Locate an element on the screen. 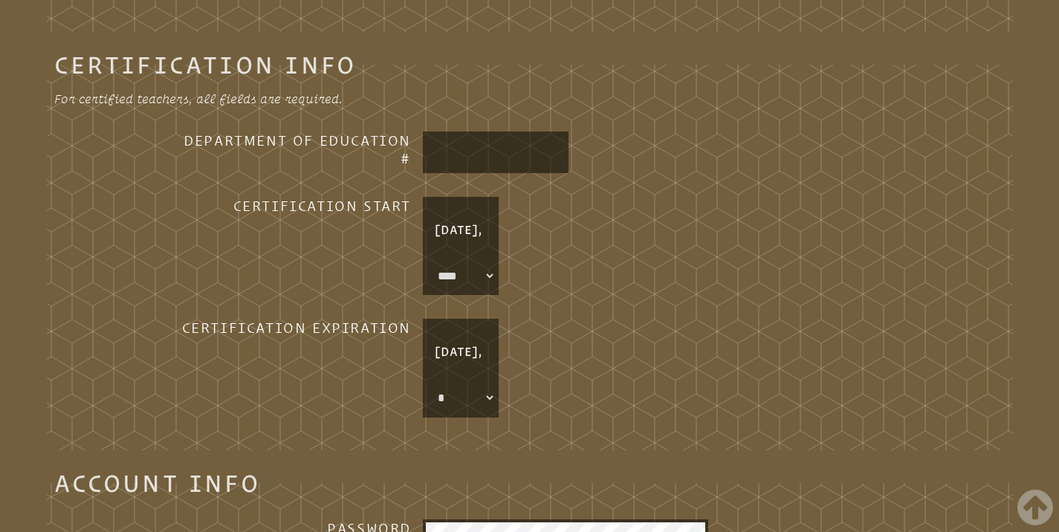  h3: Certification Expiration is located at coordinates (292, 328).